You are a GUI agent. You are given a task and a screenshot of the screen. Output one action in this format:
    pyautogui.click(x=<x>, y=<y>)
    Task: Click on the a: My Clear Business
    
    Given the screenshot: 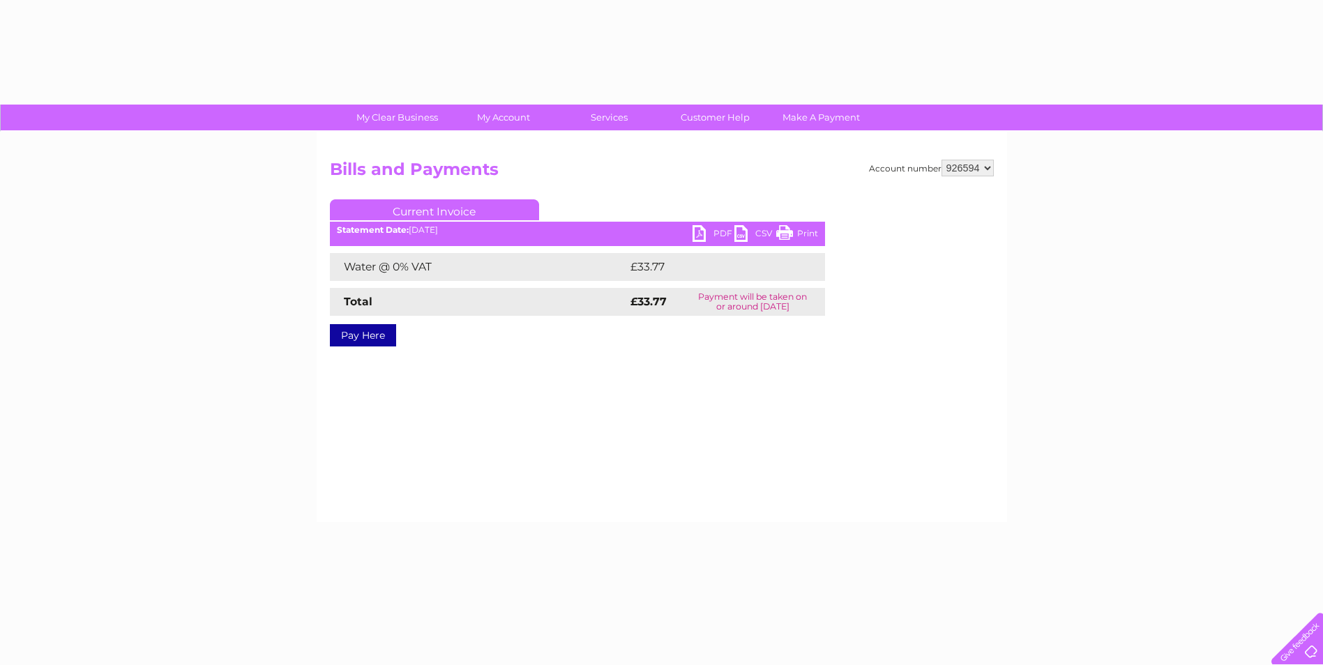 What is the action you would take?
    pyautogui.click(x=397, y=117)
    